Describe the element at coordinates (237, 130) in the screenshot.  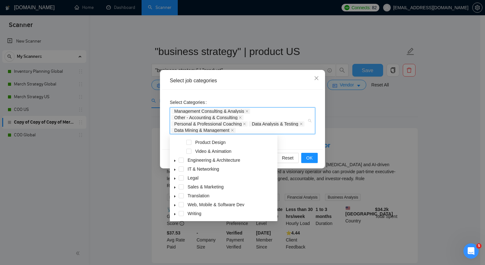
I see `input: Select Categories` at that location.